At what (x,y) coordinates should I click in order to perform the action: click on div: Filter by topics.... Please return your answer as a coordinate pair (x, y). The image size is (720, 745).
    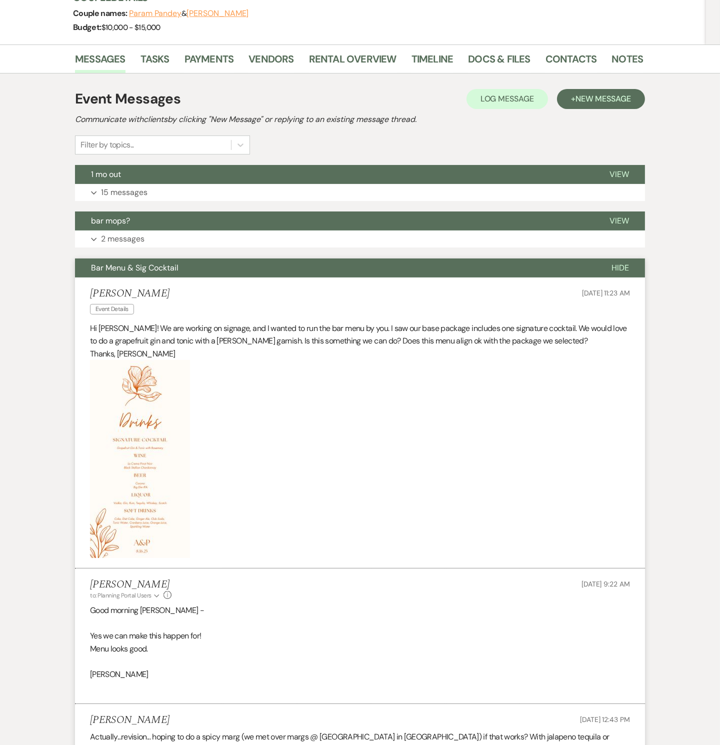
    Looking at the image, I should click on (107, 145).